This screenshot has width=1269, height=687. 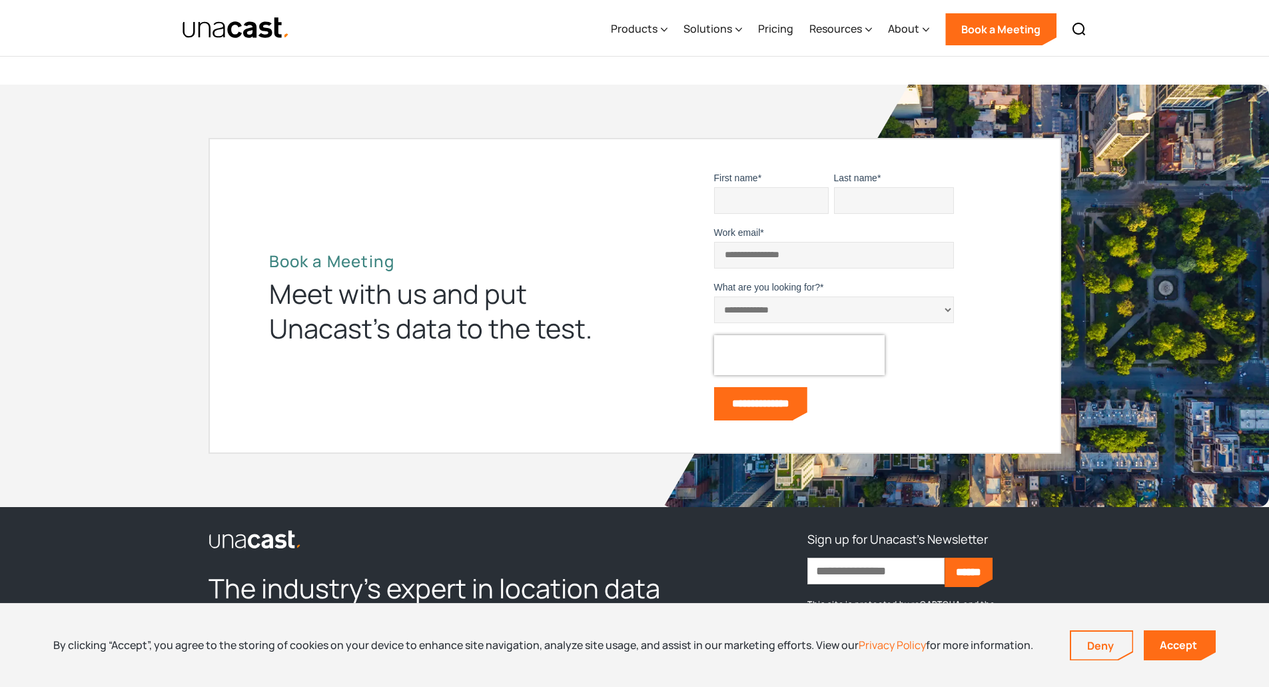 What do you see at coordinates (934, 611) in the screenshot?
I see `p: This site is protected by reCAPTCHA and the Google and` at bounding box center [934, 611].